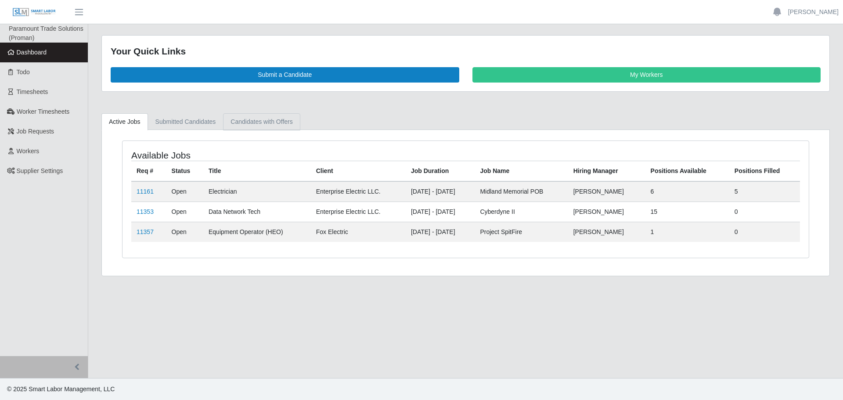  I want to click on th: Status, so click(185, 171).